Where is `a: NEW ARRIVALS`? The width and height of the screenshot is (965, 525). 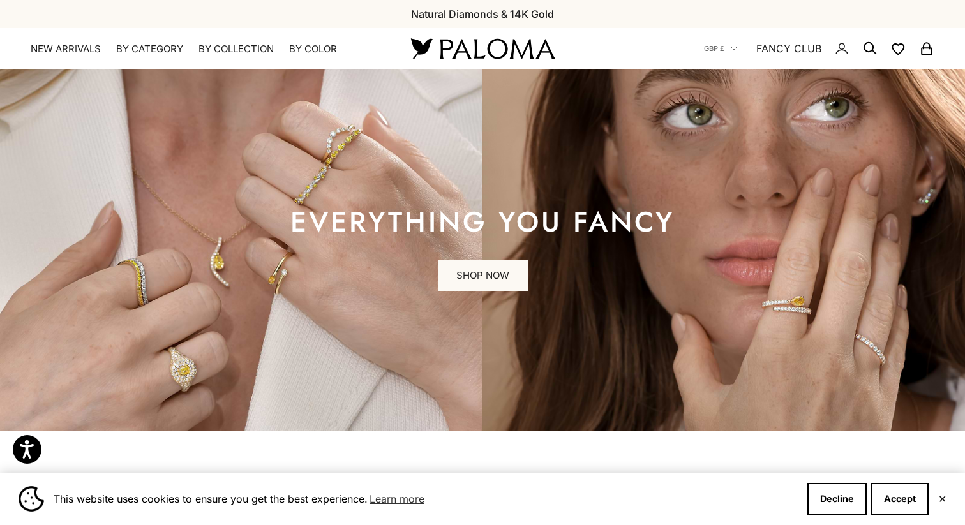
a: NEW ARRIVALS is located at coordinates (66, 49).